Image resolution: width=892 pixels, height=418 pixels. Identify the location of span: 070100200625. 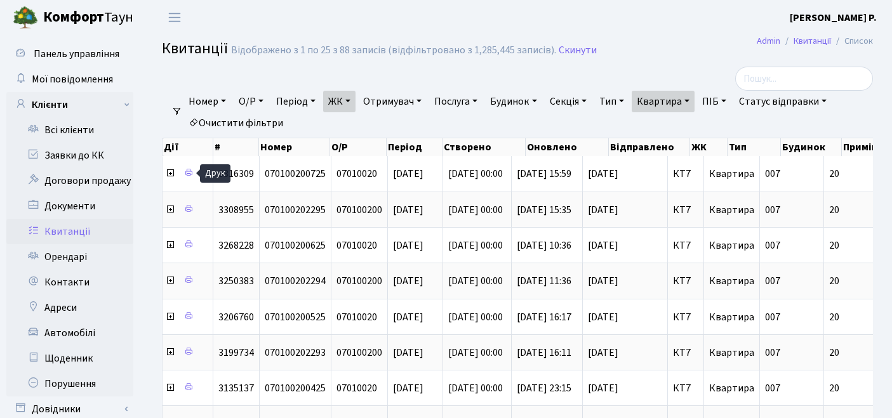
(295, 246).